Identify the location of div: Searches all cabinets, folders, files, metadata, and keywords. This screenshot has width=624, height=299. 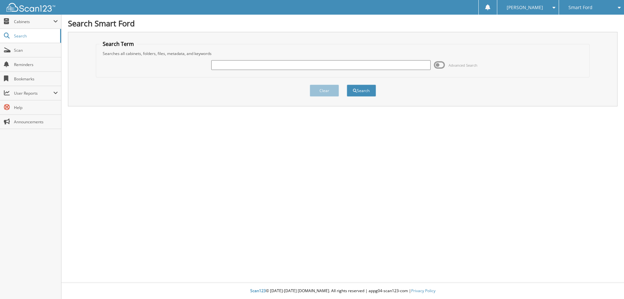
(343, 53).